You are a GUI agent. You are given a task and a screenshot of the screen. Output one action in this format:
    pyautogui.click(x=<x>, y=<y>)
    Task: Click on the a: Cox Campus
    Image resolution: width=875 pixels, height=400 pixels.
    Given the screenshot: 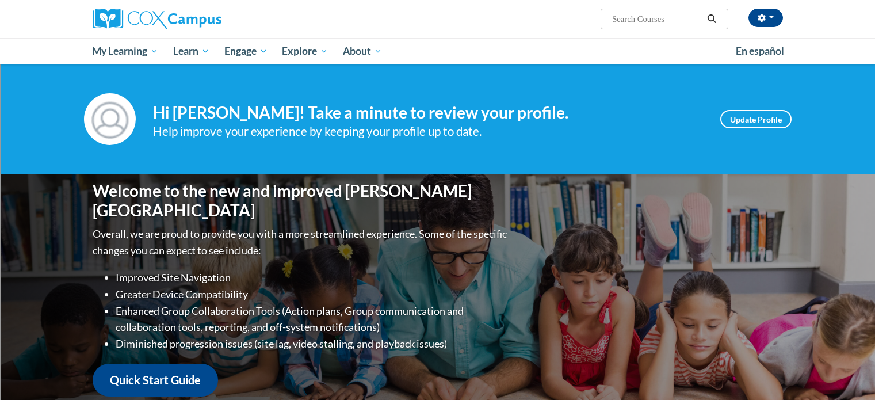 What is the action you would take?
    pyautogui.click(x=202, y=19)
    